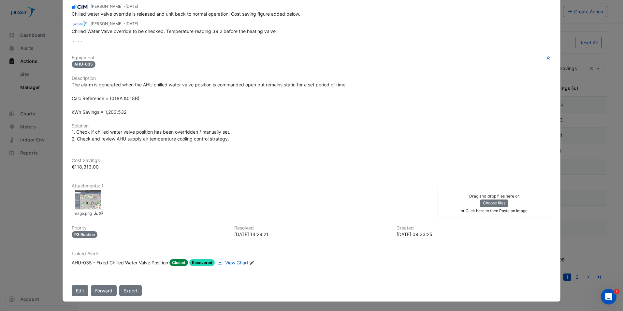  I want to click on fa-icon: Edit Linked Alerts, so click(252, 263).